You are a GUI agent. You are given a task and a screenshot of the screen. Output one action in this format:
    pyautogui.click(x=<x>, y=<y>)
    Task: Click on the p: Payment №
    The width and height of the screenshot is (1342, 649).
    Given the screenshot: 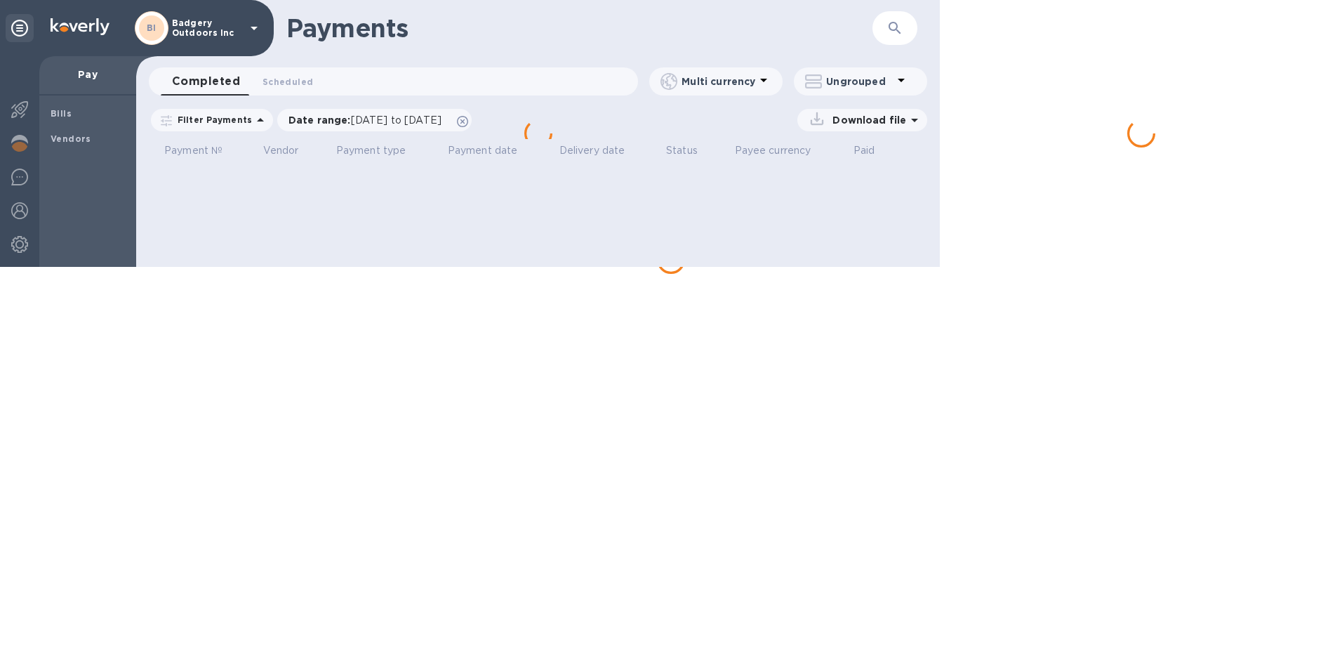 What is the action you would take?
    pyautogui.click(x=193, y=150)
    